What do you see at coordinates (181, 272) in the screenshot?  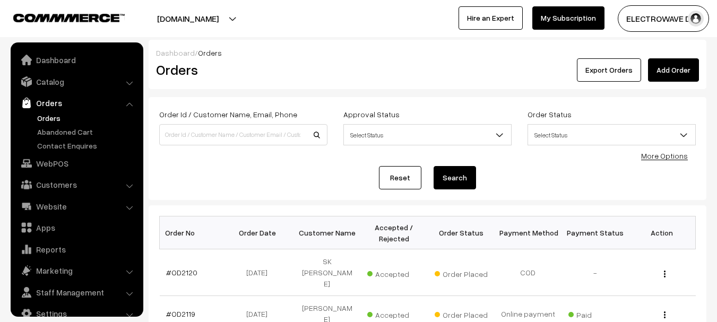 I see `a: #OD2120` at bounding box center [181, 272].